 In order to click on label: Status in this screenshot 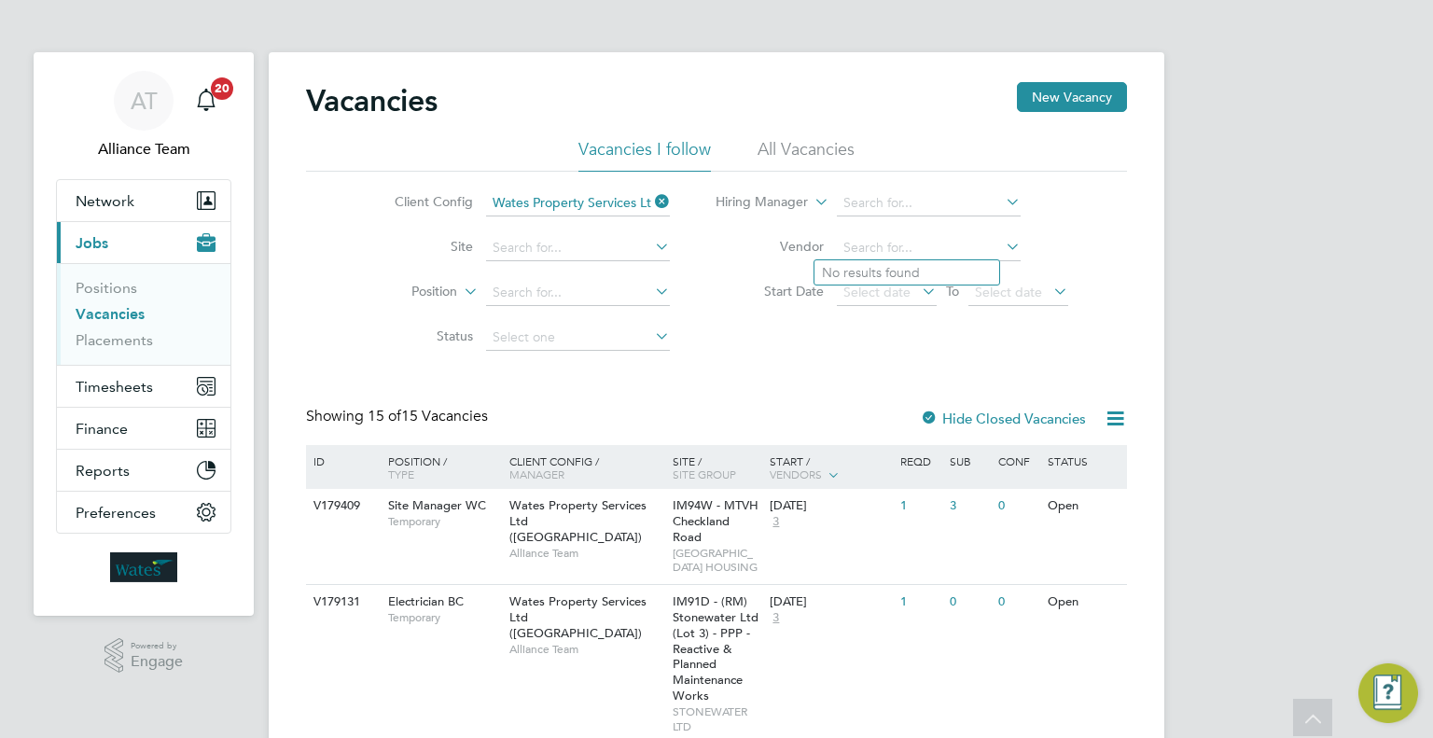, I will do `click(419, 336)`.